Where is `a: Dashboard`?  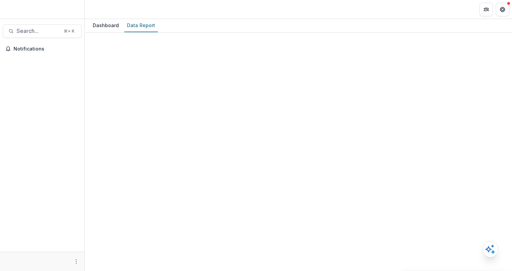
a: Dashboard is located at coordinates (106, 25).